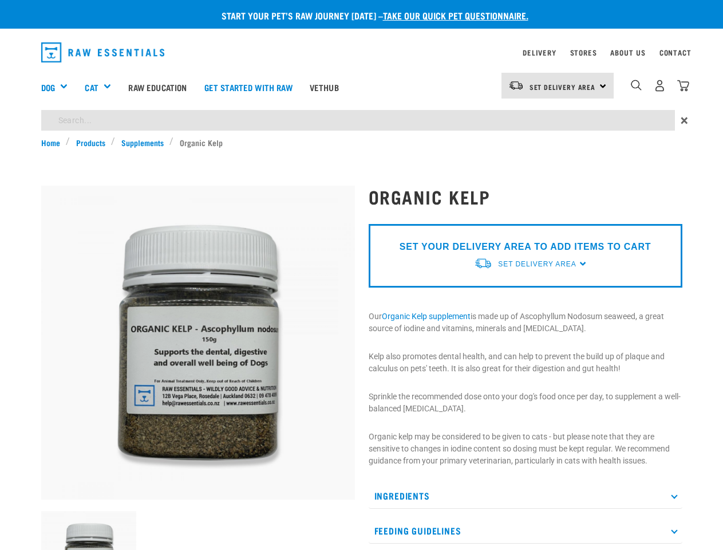 This screenshot has height=550, width=723. Describe the element at coordinates (683, 85) in the screenshot. I see `img: home-icon@2x.png` at that location.